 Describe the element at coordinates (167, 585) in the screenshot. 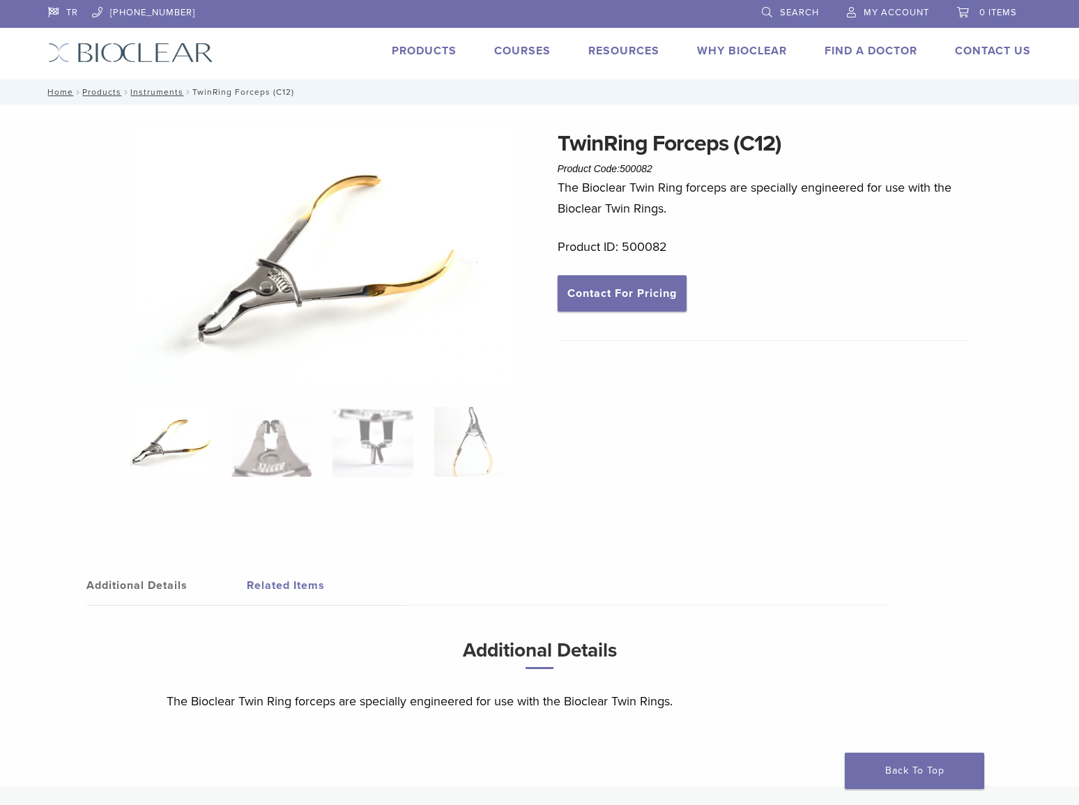

I see `a: Additional Details` at that location.